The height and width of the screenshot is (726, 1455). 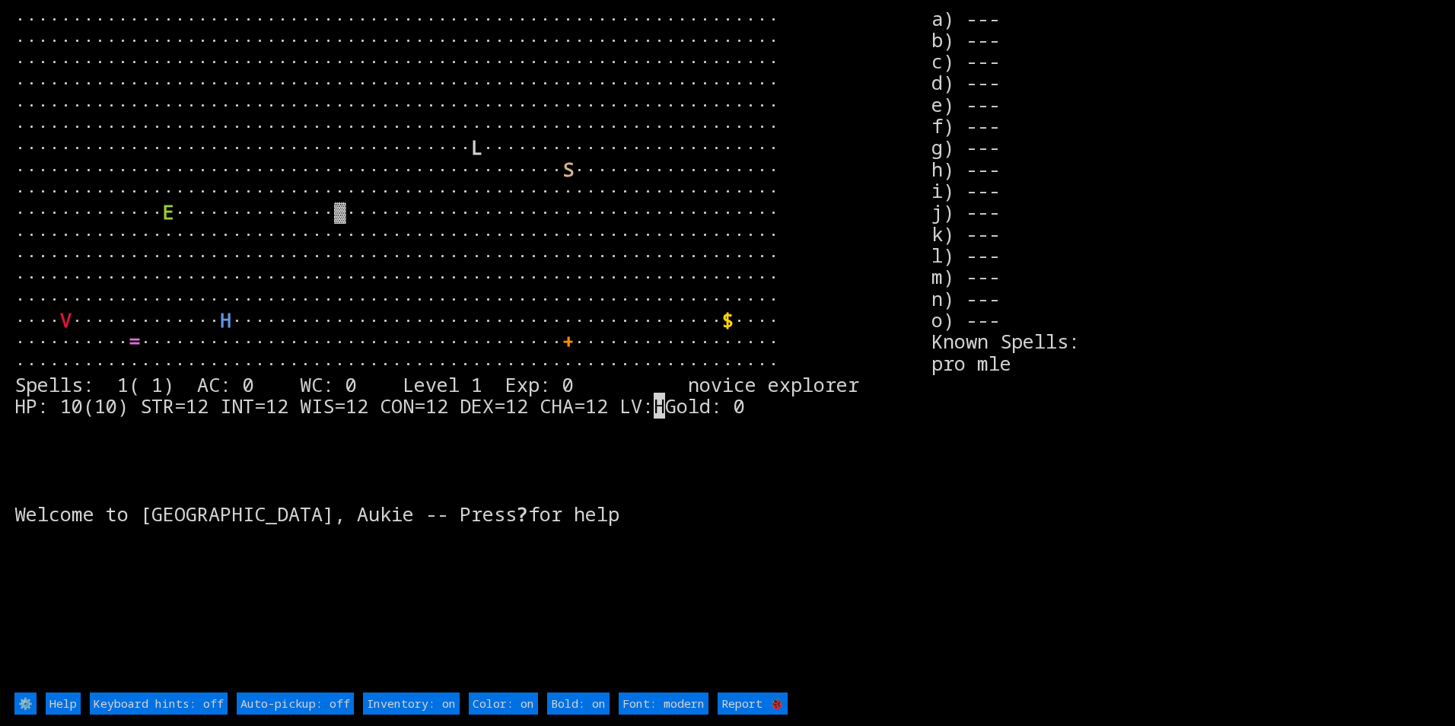 What do you see at coordinates (168, 212) in the screenshot?
I see `font: E` at bounding box center [168, 212].